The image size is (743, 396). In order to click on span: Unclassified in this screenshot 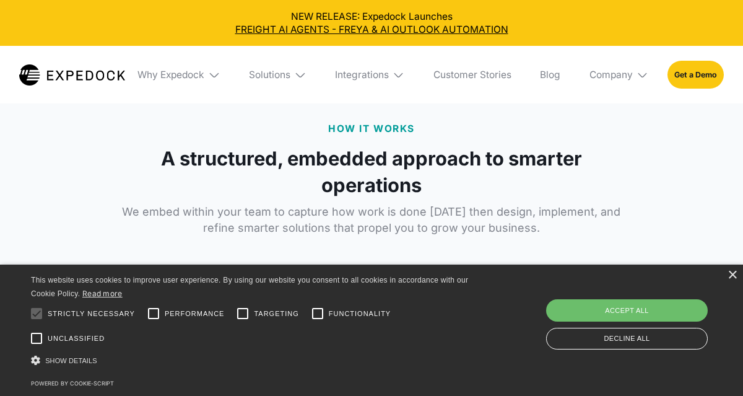, I will do `click(76, 338)`.